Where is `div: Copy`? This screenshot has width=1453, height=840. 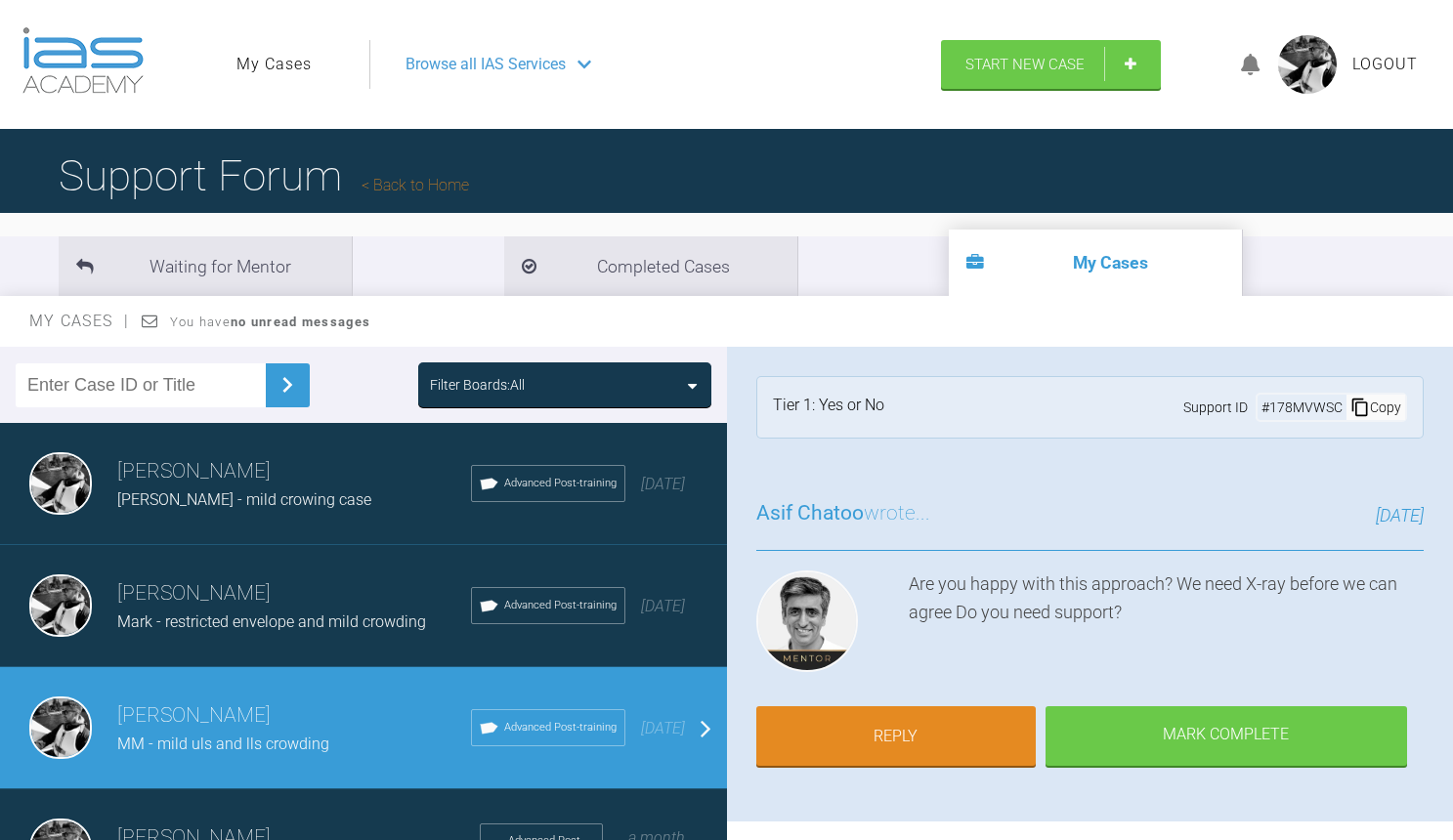
div: Copy is located at coordinates (1375, 407).